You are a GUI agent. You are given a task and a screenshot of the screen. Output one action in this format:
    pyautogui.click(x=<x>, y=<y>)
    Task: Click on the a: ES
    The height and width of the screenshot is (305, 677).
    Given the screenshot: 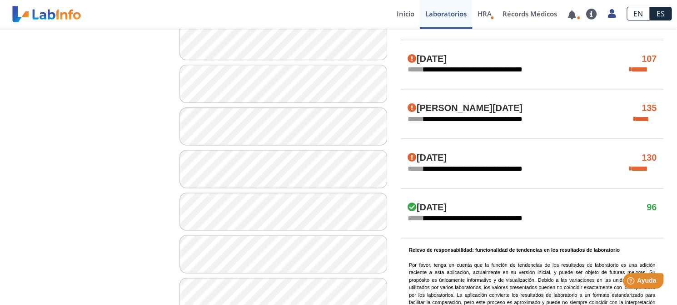 What is the action you would take?
    pyautogui.click(x=661, y=14)
    